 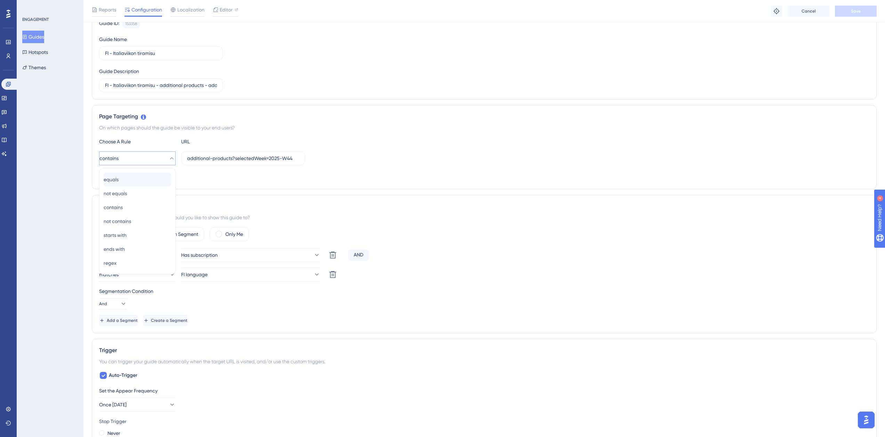 I want to click on span: equals, so click(x=111, y=179).